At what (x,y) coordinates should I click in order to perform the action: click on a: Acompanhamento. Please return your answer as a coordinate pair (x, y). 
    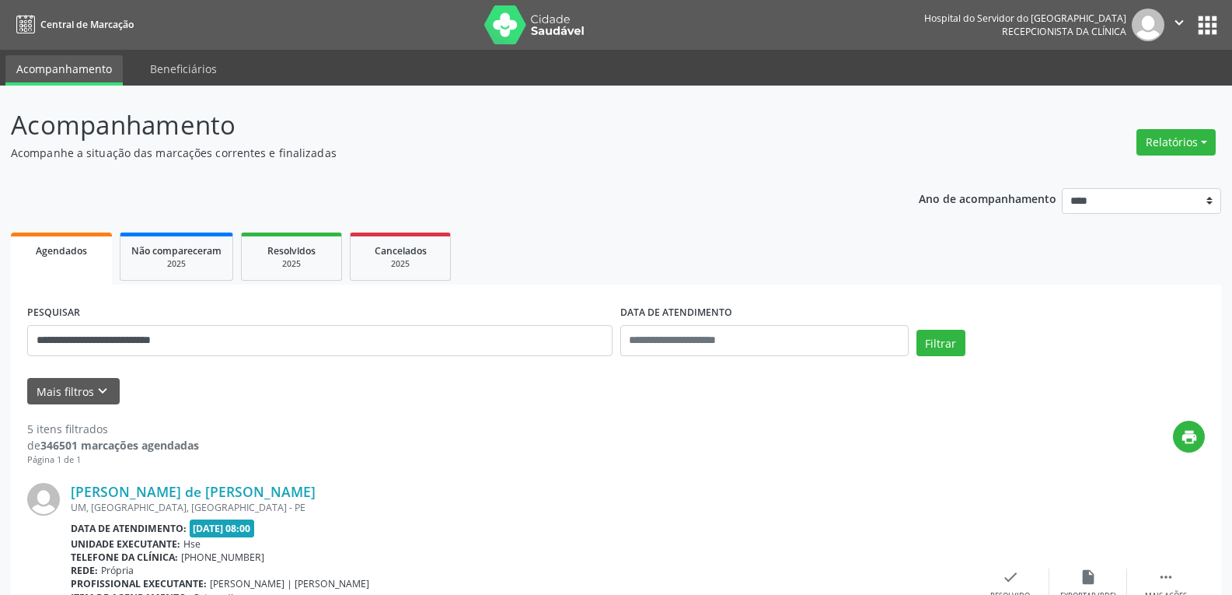
    Looking at the image, I should click on (64, 70).